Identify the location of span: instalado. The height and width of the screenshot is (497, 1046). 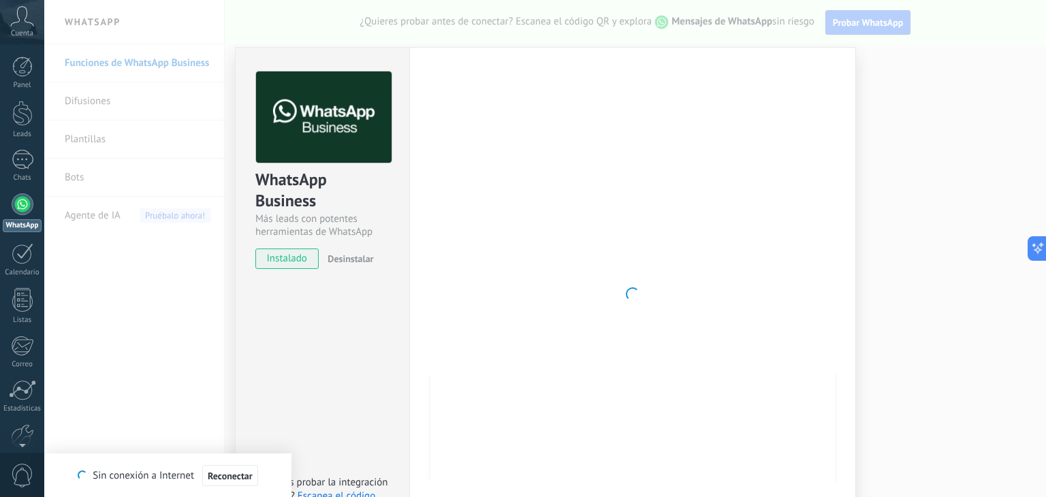
(287, 259).